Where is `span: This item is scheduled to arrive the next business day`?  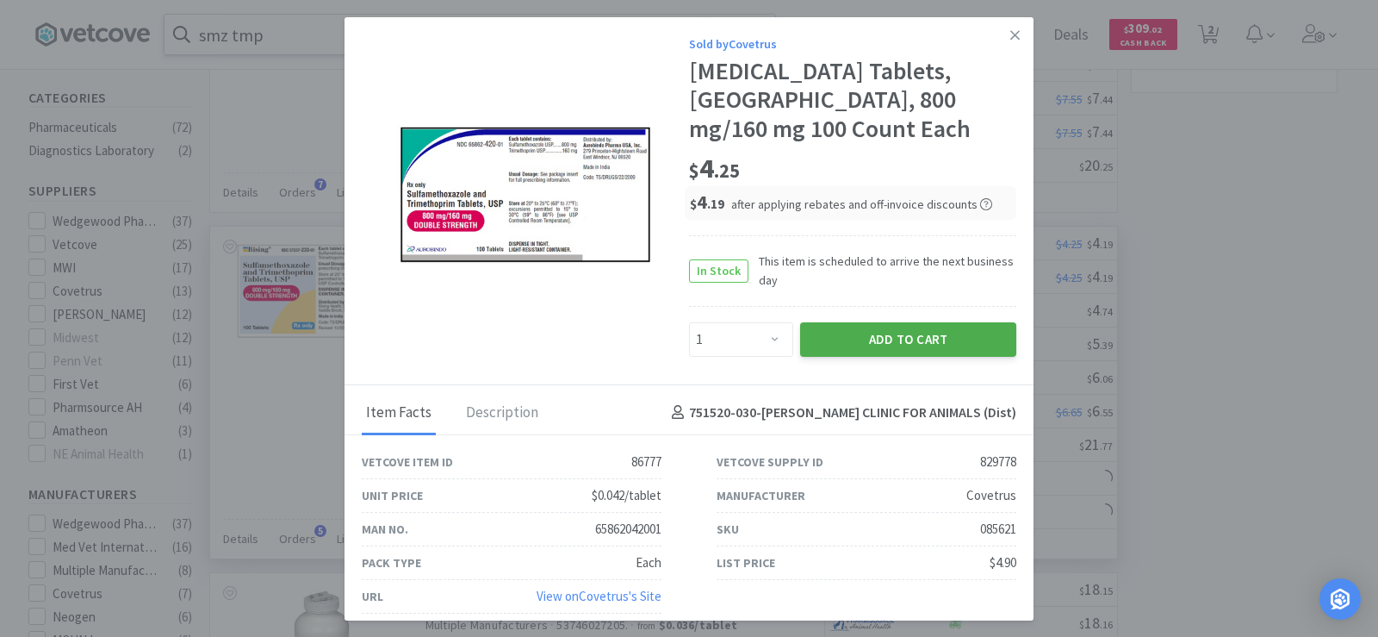
span: This item is scheduled to arrive the next business day is located at coordinates (882, 270).